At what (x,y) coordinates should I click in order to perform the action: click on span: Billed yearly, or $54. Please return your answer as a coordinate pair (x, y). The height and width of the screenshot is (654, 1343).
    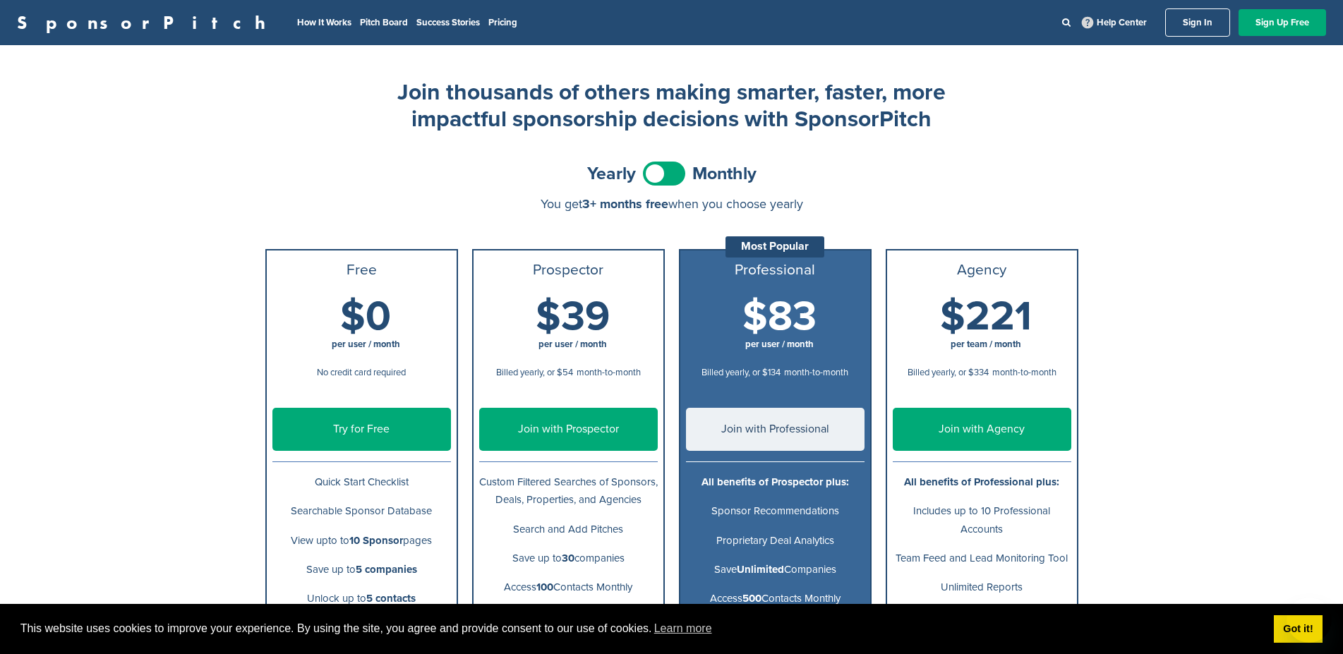
    Looking at the image, I should click on (534, 373).